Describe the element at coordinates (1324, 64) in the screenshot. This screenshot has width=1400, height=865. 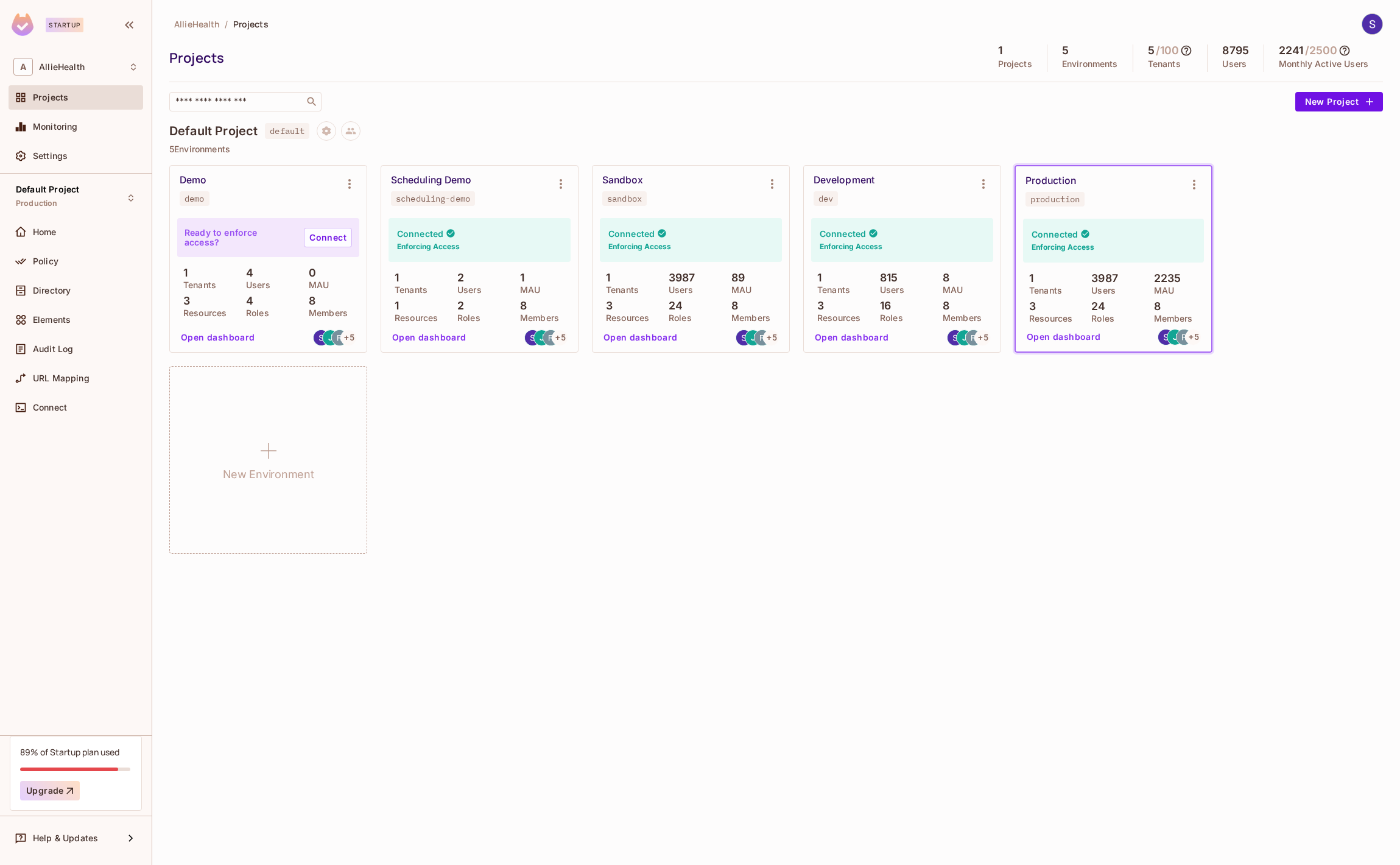
I see `p: Monthly Active Users` at that location.